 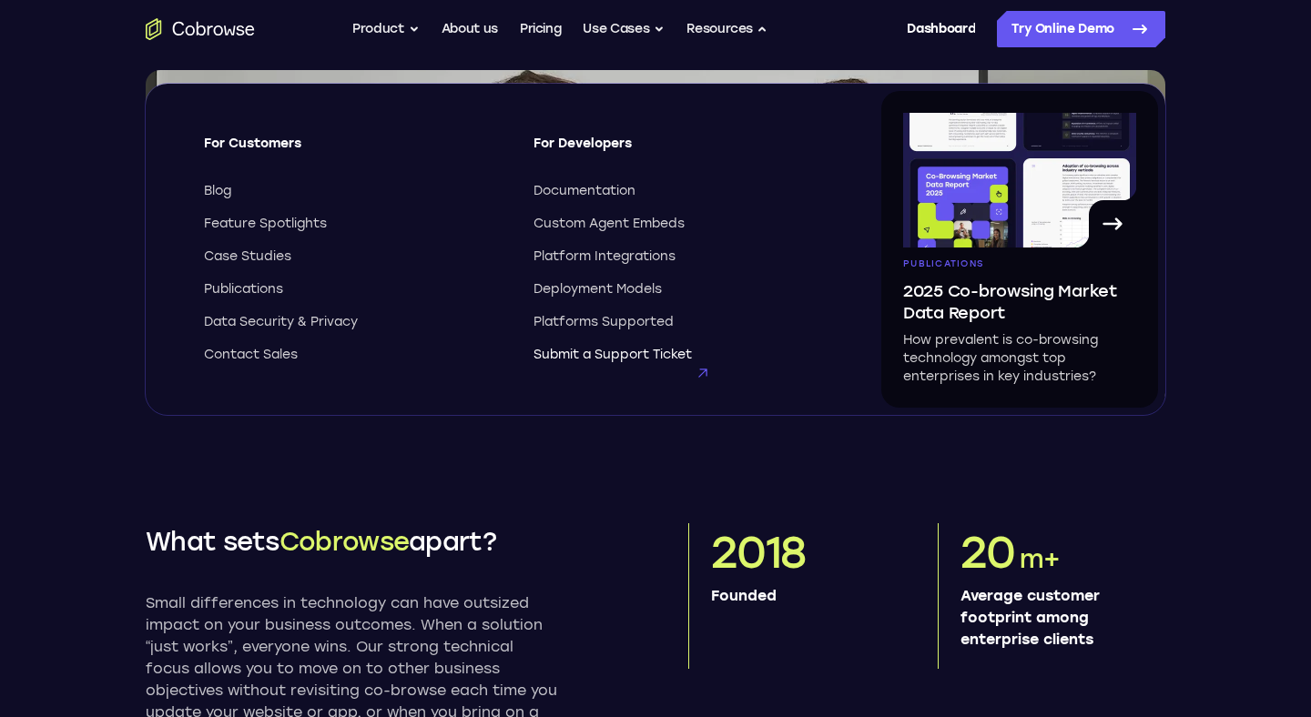 What do you see at coordinates (609, 224) in the screenshot?
I see `span: Custom Agent Embeds` at bounding box center [609, 224].